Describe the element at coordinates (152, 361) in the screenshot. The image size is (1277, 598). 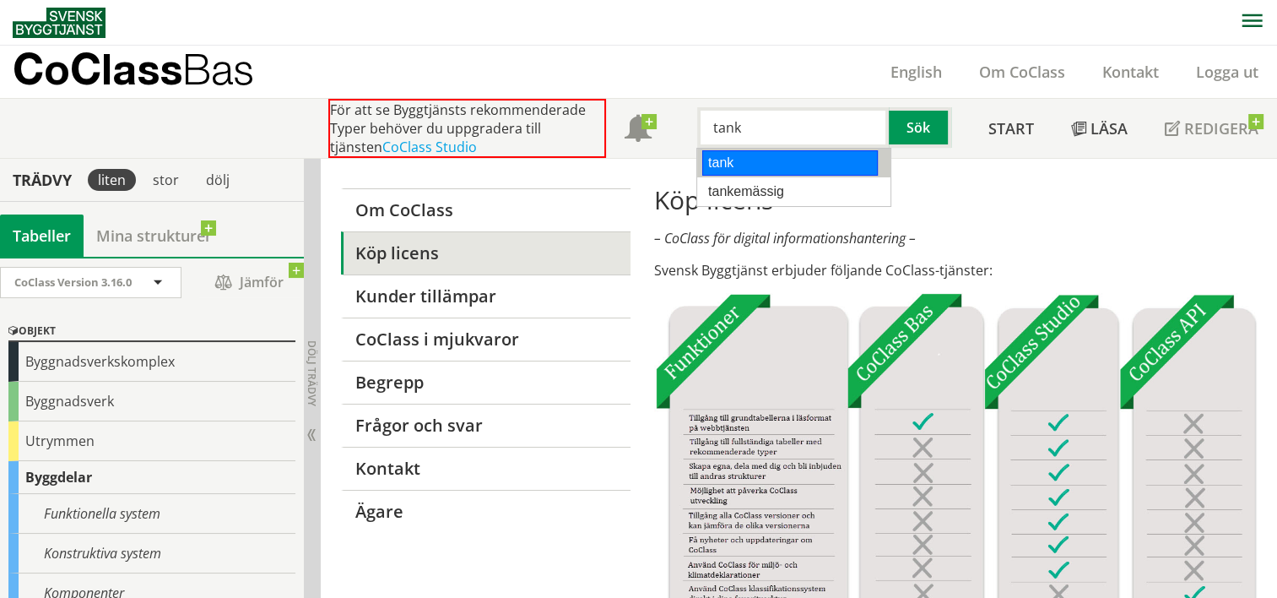
I see `div: Byggnadsverkskomplex` at that location.